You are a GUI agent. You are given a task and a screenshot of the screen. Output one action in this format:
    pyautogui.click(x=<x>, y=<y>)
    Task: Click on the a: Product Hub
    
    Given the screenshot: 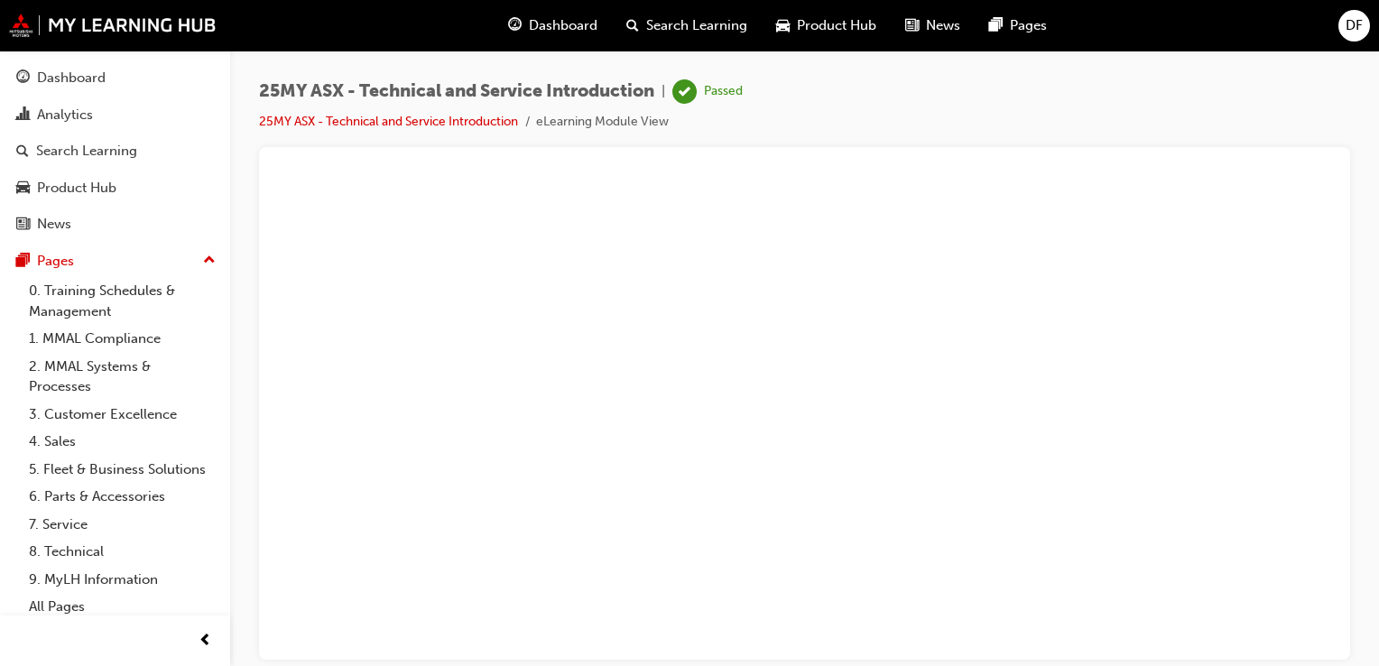 What is the action you would take?
    pyautogui.click(x=115, y=188)
    